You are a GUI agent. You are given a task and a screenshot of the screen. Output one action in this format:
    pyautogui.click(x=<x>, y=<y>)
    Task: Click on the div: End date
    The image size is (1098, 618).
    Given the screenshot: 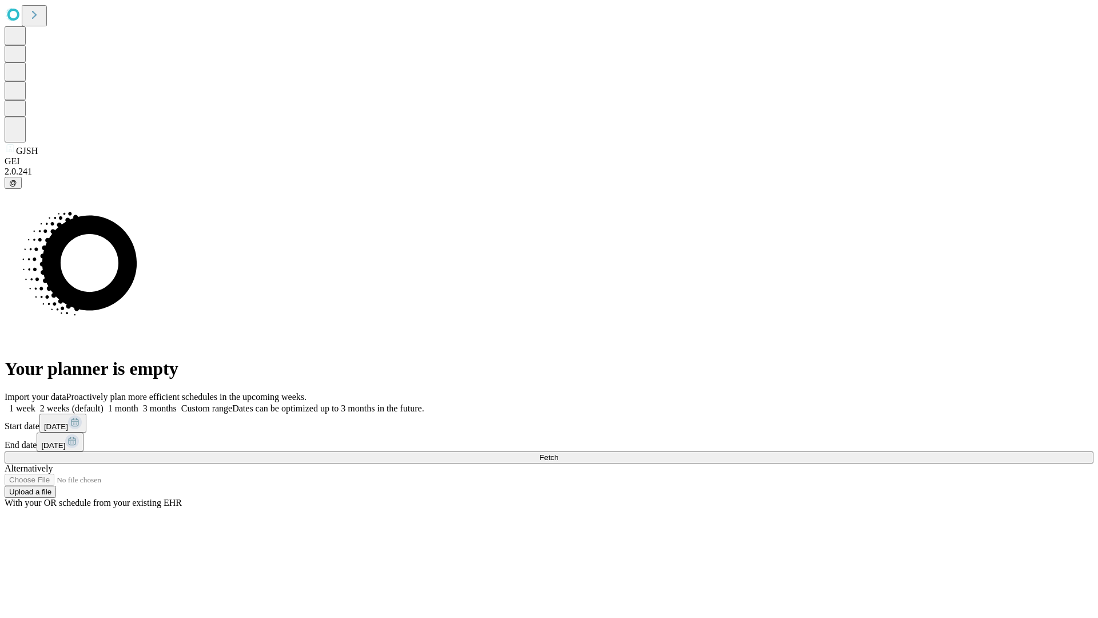 What is the action you would take?
    pyautogui.click(x=549, y=442)
    